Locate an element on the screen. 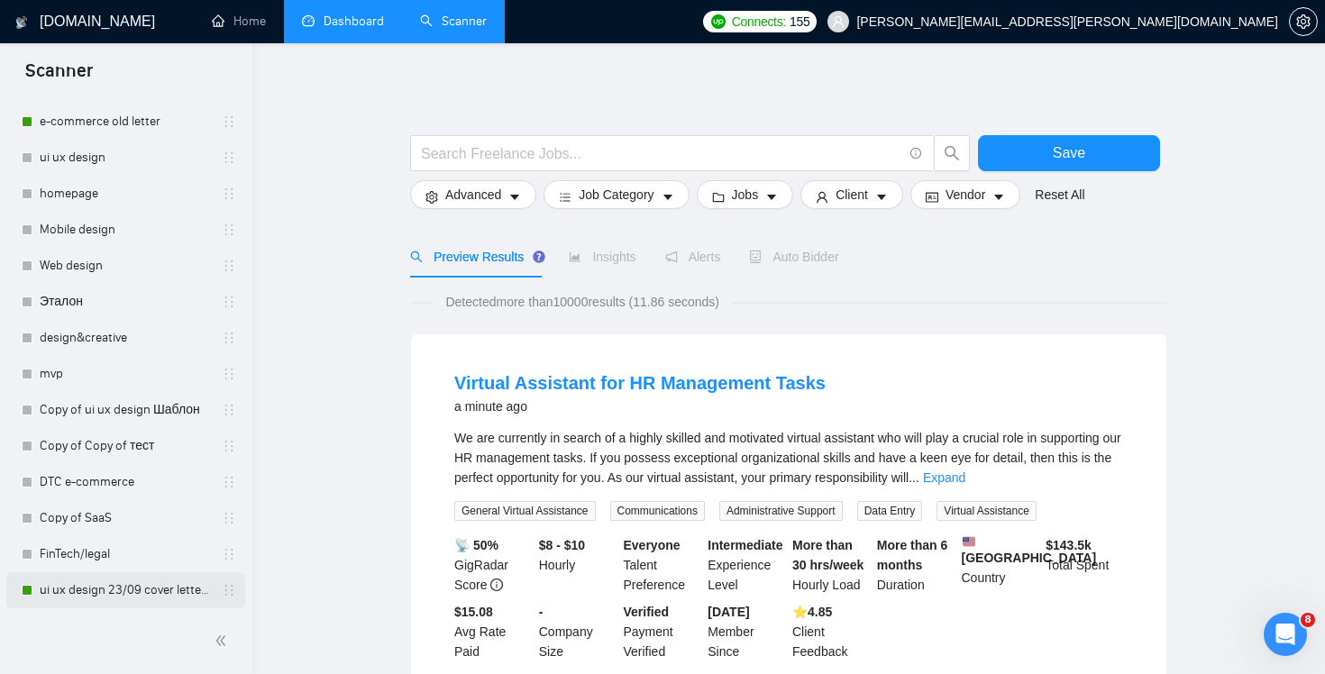  div: Experience Level is located at coordinates (746, 565).